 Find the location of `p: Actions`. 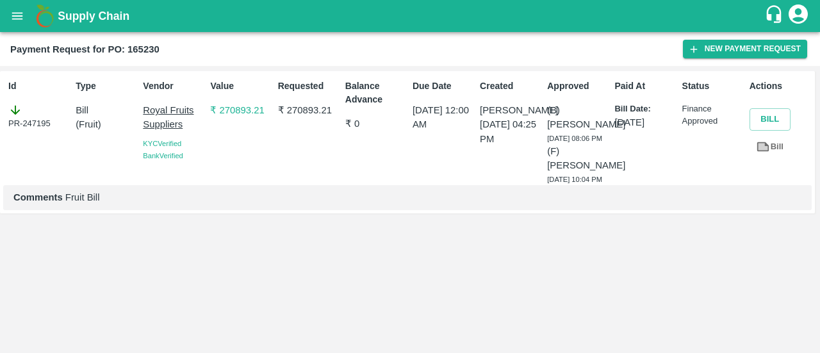

p: Actions is located at coordinates (781, 86).